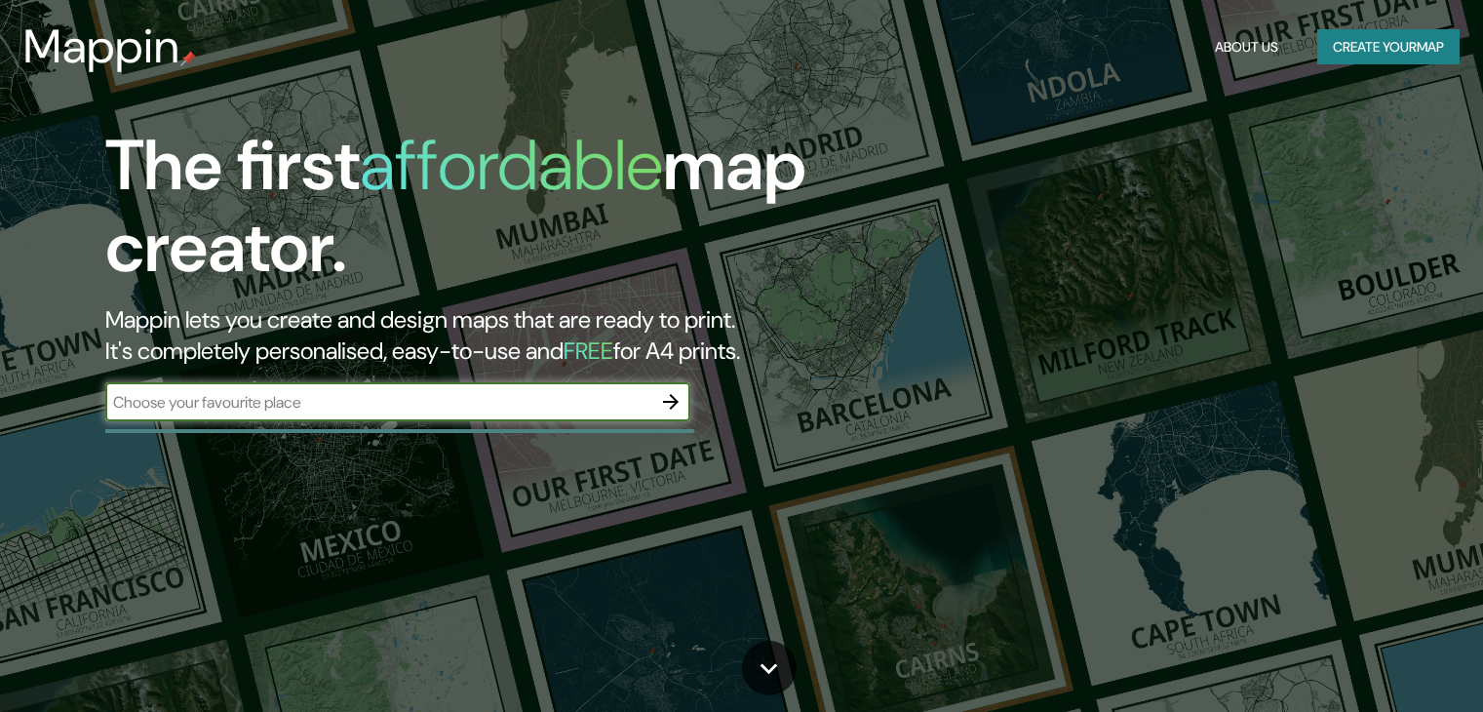 This screenshot has height=712, width=1483. What do you see at coordinates (378, 402) in the screenshot?
I see `input: Choose your favourite place` at bounding box center [378, 402].